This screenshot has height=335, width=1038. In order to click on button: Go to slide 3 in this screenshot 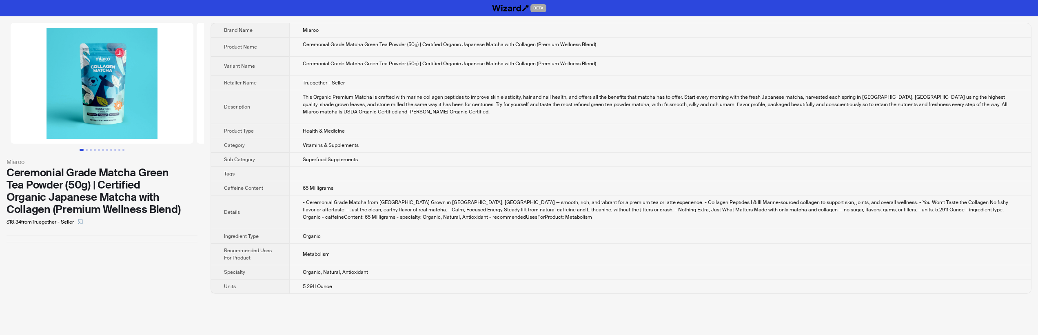, I will do `click(91, 150)`.